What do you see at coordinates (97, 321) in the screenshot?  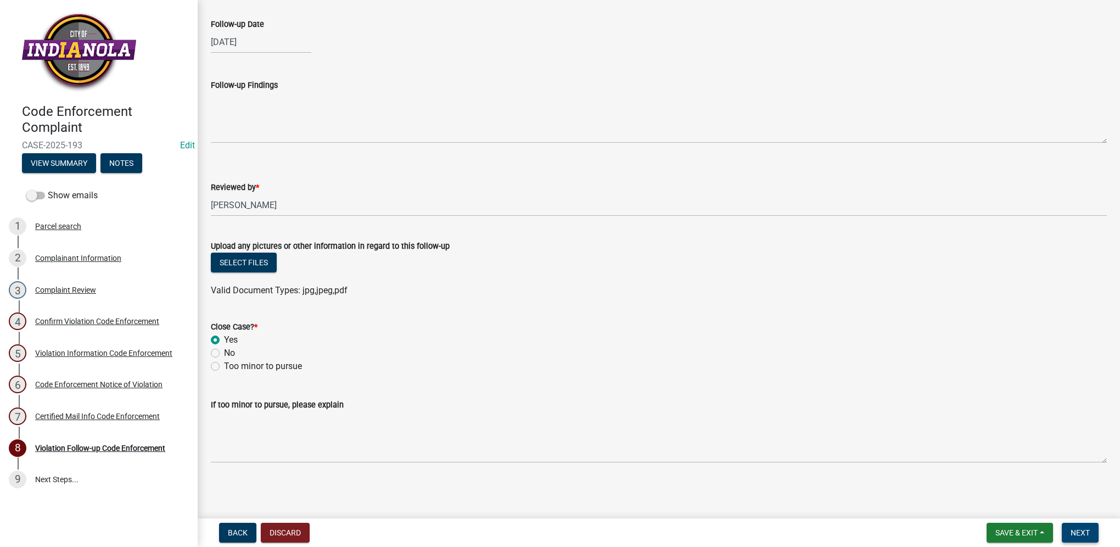 I see `div: Confirm Violation Code Enforcement` at bounding box center [97, 321].